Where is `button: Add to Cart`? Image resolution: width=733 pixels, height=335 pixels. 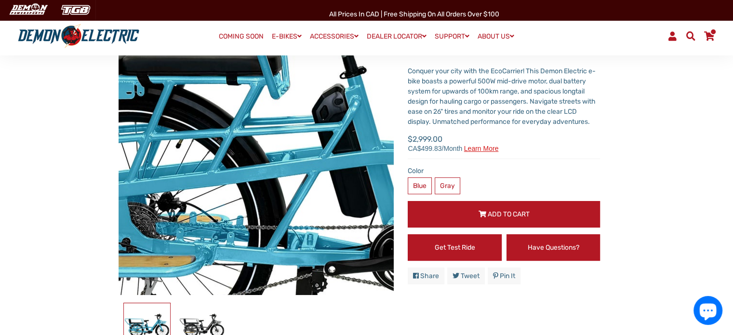
button: Add to Cart is located at coordinates (503, 214).